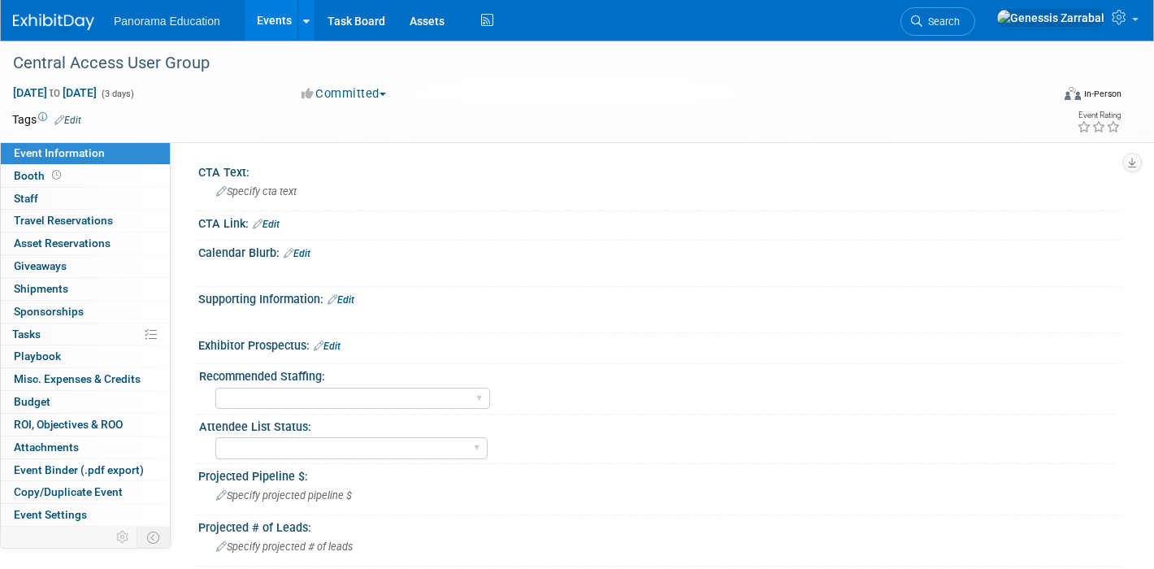  What do you see at coordinates (85, 424) in the screenshot?
I see `a: ROI, Objectives & ROO` at bounding box center [85, 424].